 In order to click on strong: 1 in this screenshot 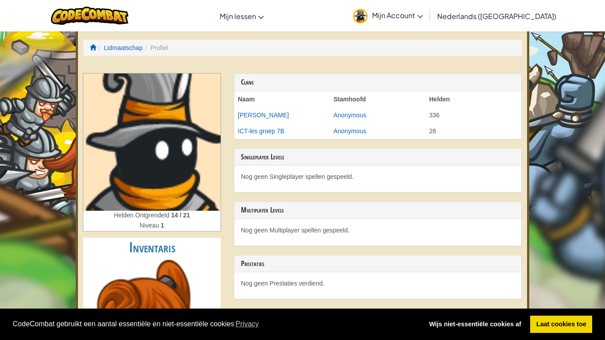, I will do `click(162, 225)`.